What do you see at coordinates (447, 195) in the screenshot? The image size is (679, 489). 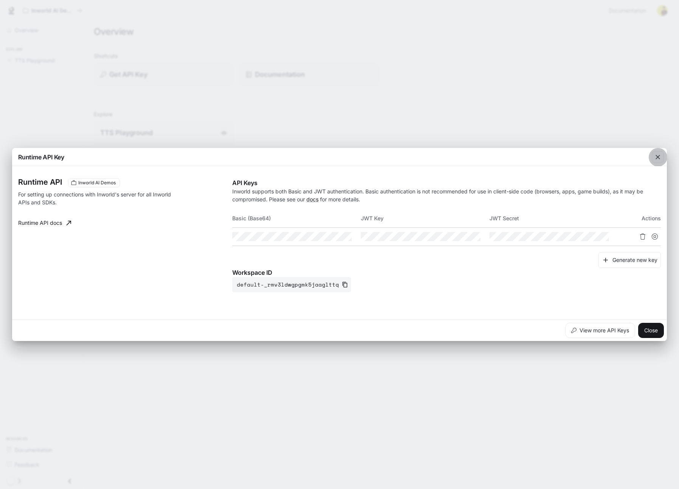 I see `p: Inworld supports both Basic and JWT authentication. Basic authentication is not recommended for u...` at bounding box center [447, 195].